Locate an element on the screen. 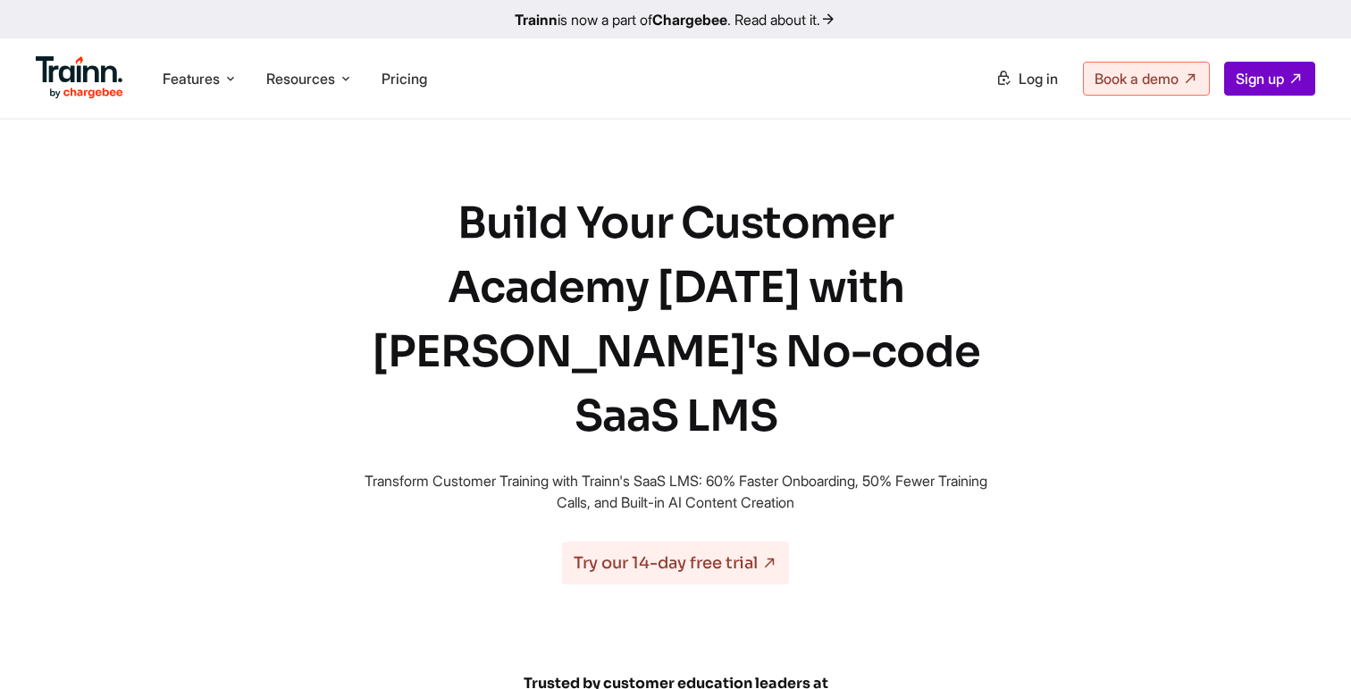  img: Trainn Logo is located at coordinates (80, 78).